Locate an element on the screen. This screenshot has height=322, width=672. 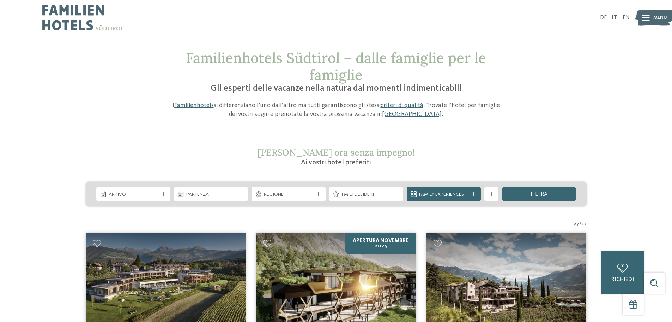
a: Familienhotels is located at coordinates (194, 105).